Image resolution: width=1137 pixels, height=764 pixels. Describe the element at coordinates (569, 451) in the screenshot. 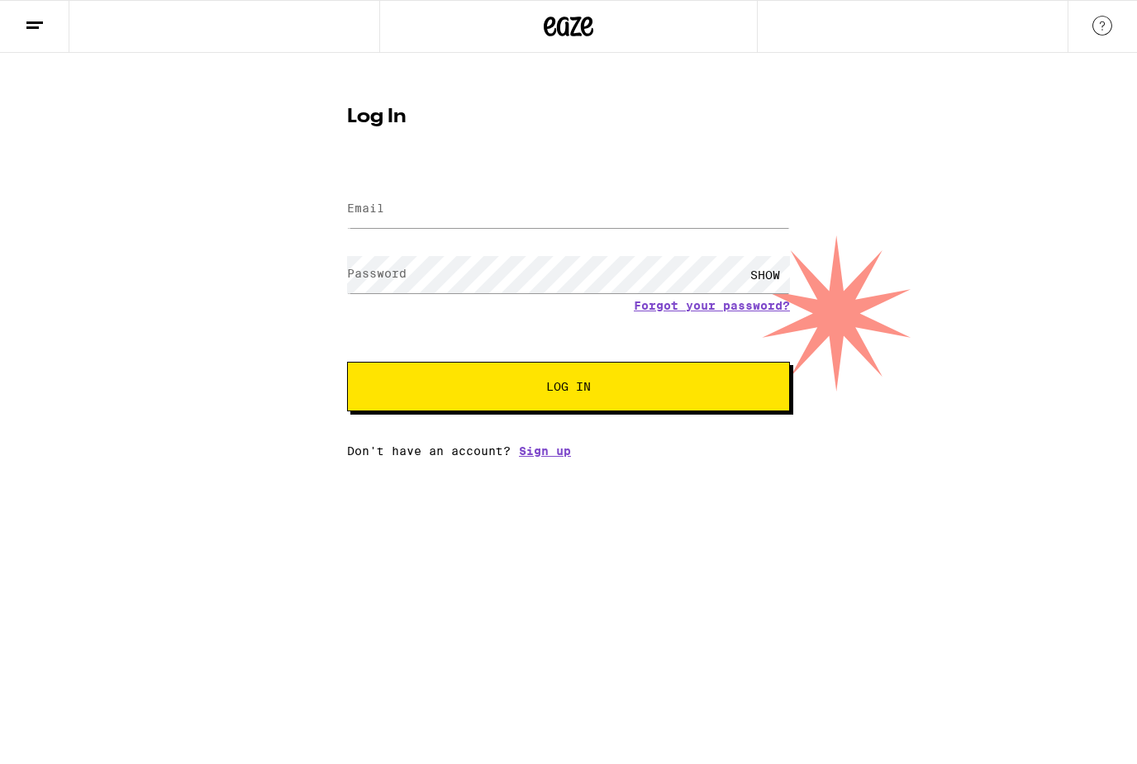

I see `div: Don't have an account?` at that location.